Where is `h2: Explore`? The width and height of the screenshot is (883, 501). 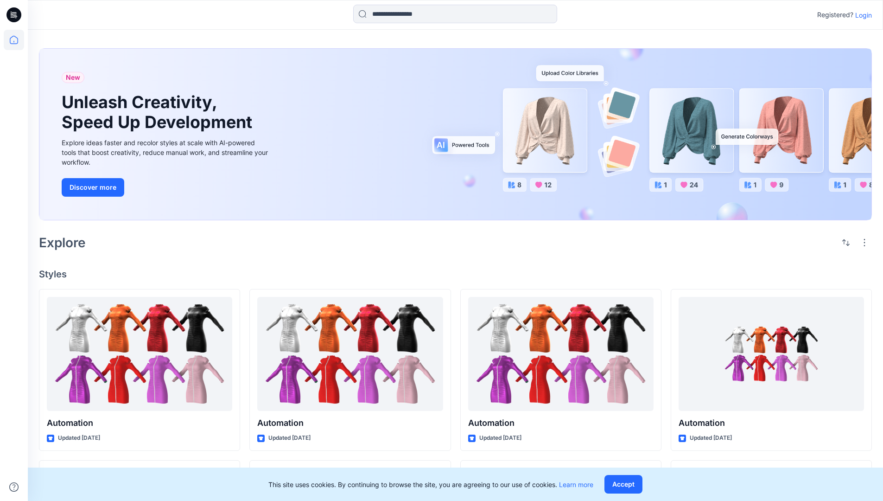 h2: Explore is located at coordinates (62, 243).